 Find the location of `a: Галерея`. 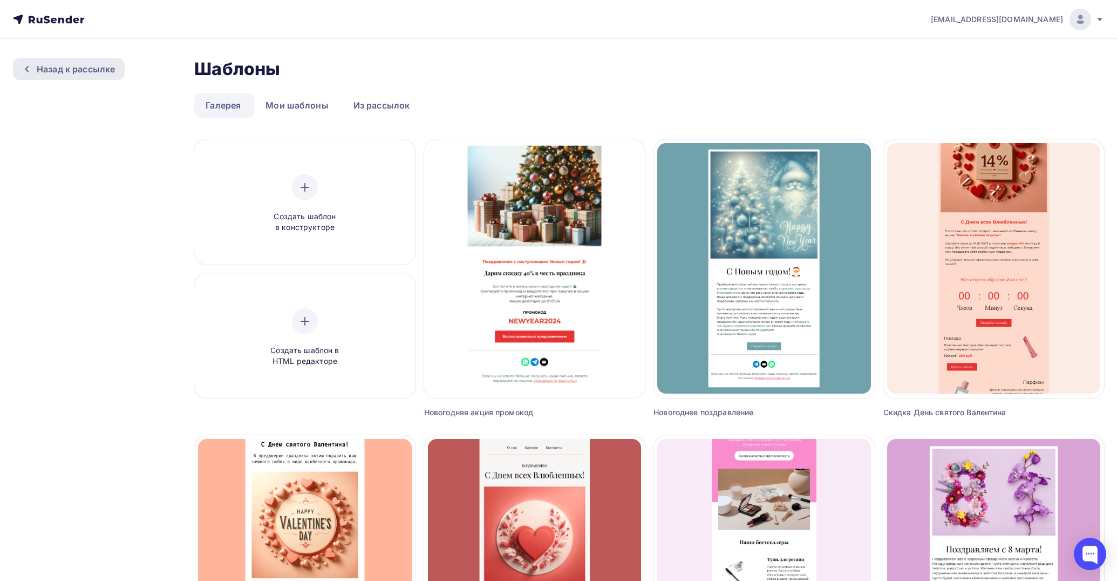

a: Галерея is located at coordinates (223, 105).